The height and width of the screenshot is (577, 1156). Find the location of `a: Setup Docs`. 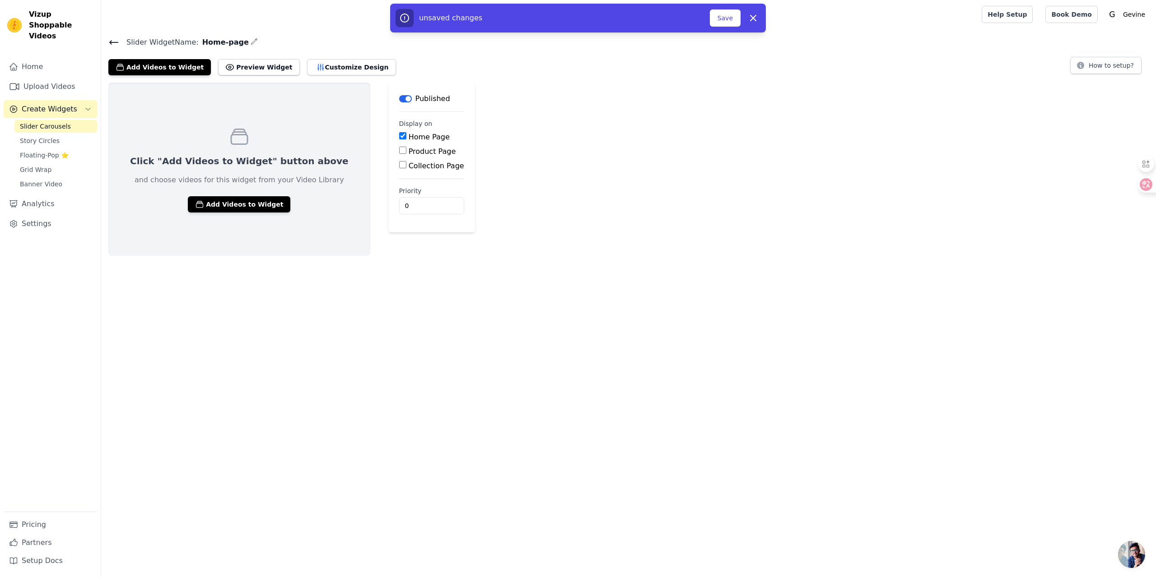

a: Setup Docs is located at coordinates (50, 561).